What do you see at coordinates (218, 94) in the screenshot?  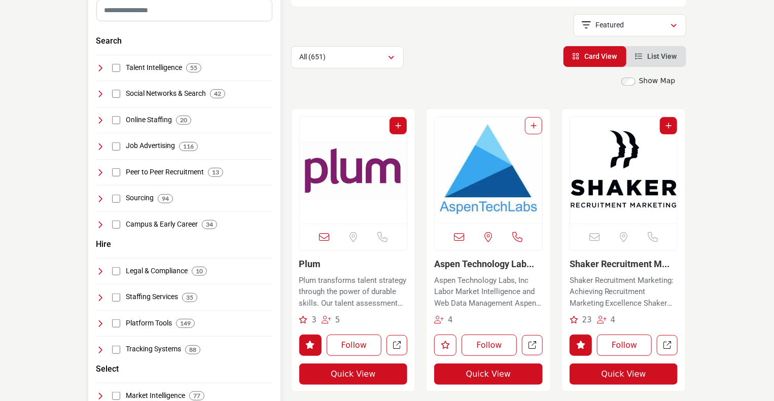 I see `b: 42` at bounding box center [218, 94].